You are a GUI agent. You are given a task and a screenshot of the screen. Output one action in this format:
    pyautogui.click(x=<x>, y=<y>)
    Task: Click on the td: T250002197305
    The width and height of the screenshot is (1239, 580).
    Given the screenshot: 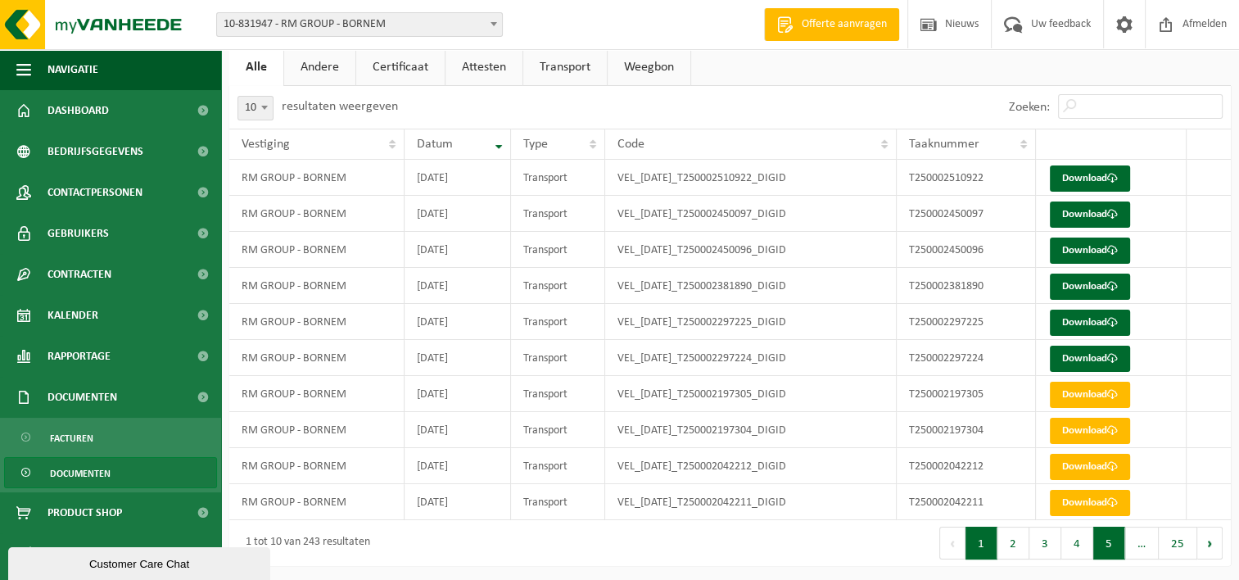 What is the action you would take?
    pyautogui.click(x=966, y=394)
    